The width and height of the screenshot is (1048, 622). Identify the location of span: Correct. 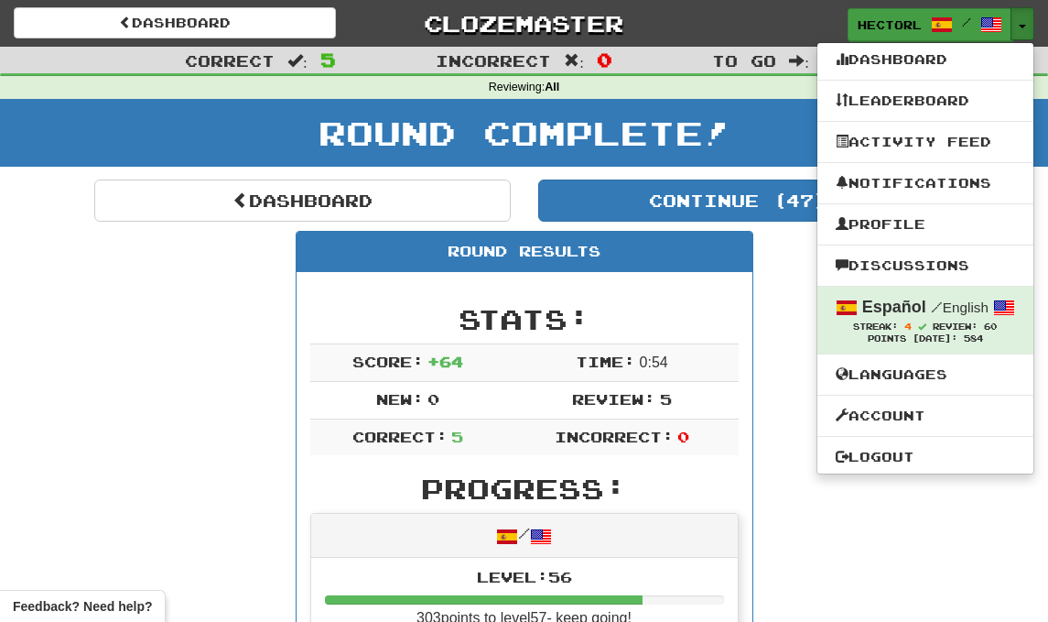
(230, 60).